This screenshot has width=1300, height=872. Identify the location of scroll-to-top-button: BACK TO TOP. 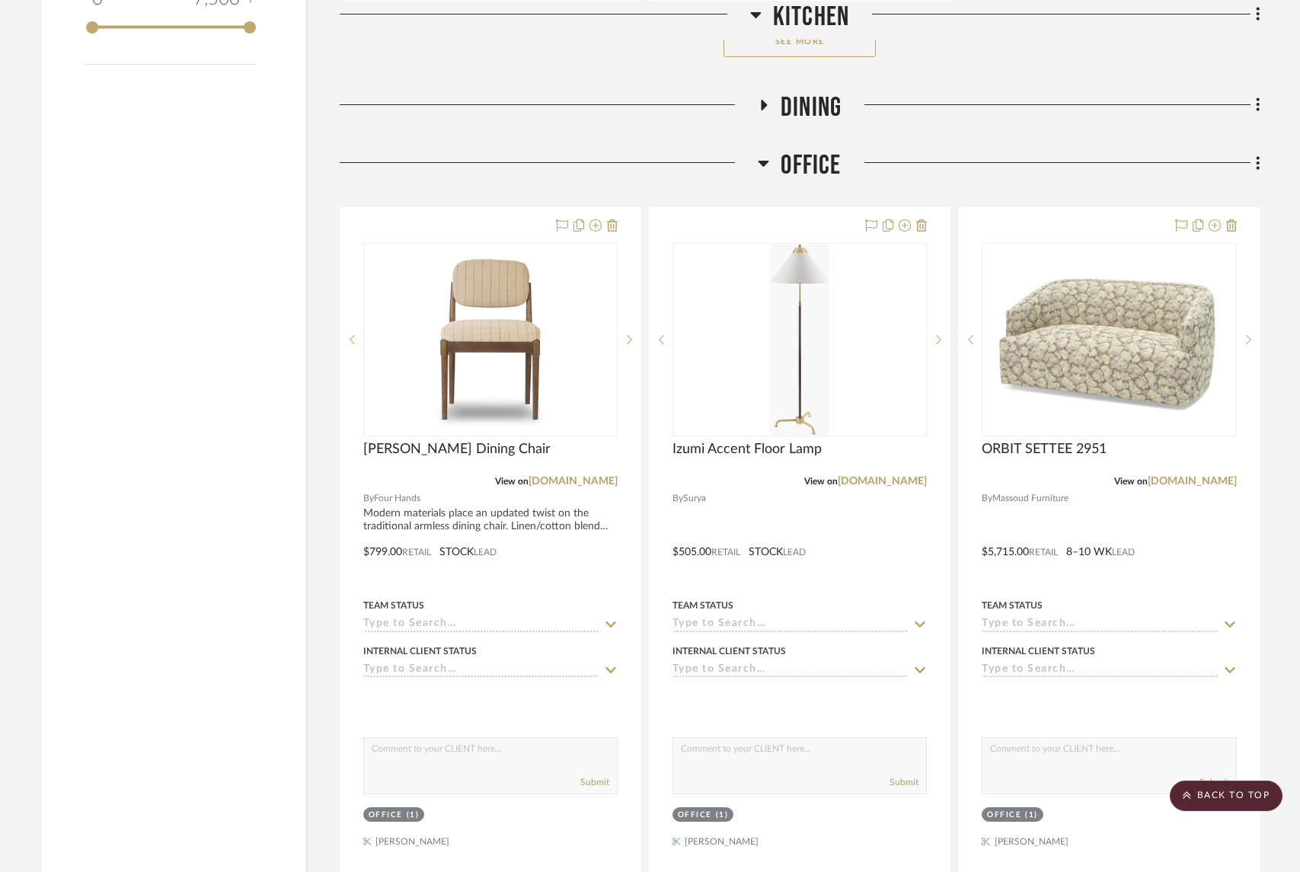
(1226, 796).